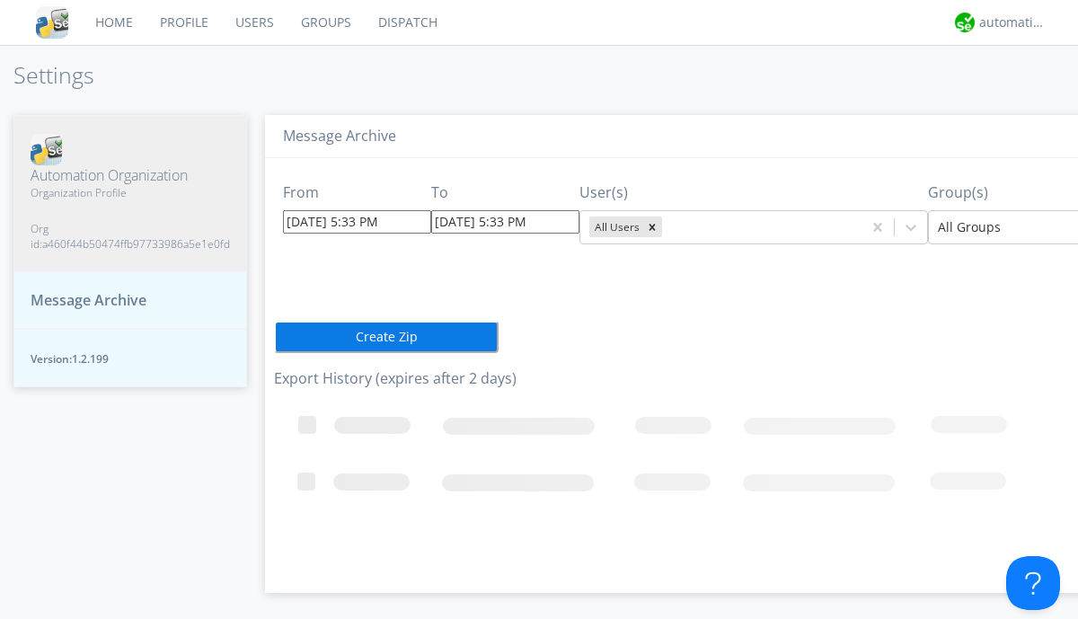 The height and width of the screenshot is (619, 1078). I want to click on h3: User(s), so click(754, 193).